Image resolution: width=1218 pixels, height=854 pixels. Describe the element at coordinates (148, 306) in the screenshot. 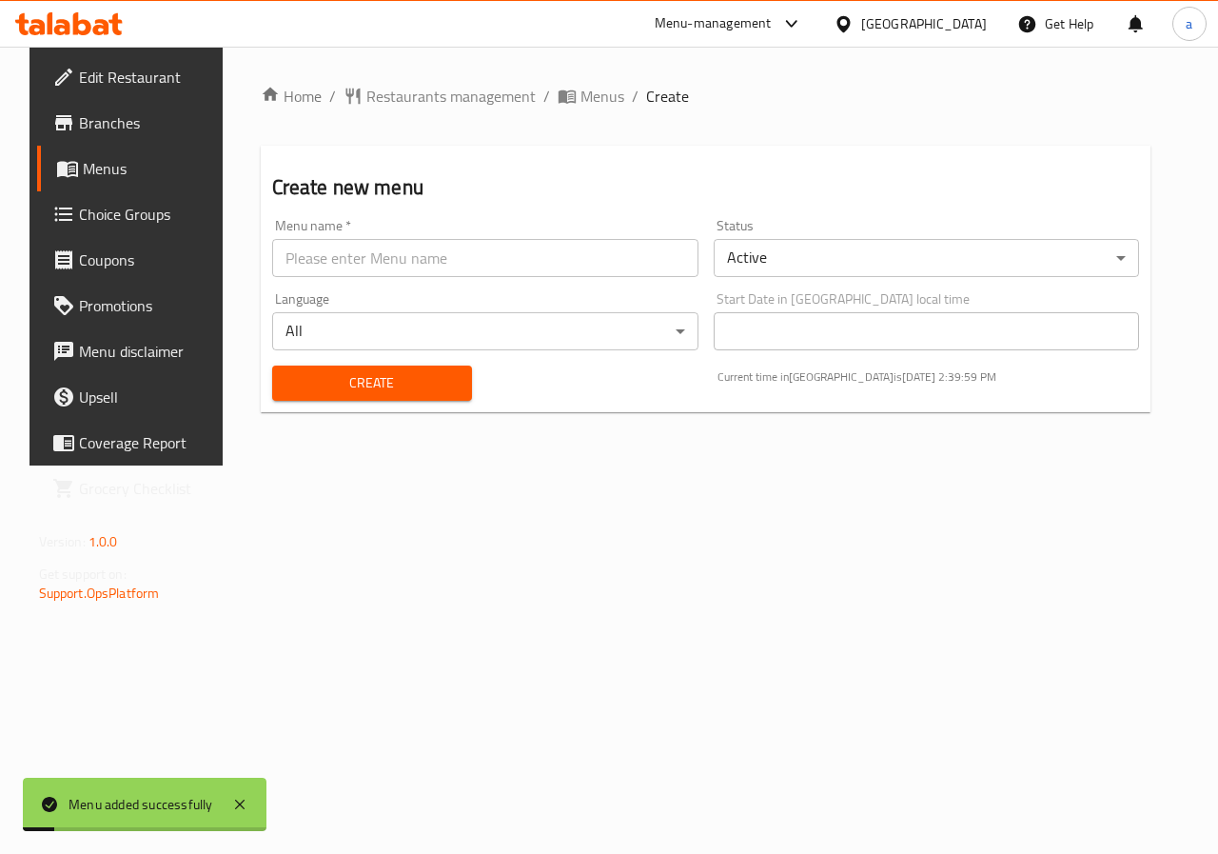

I see `span: Promotions` at that location.